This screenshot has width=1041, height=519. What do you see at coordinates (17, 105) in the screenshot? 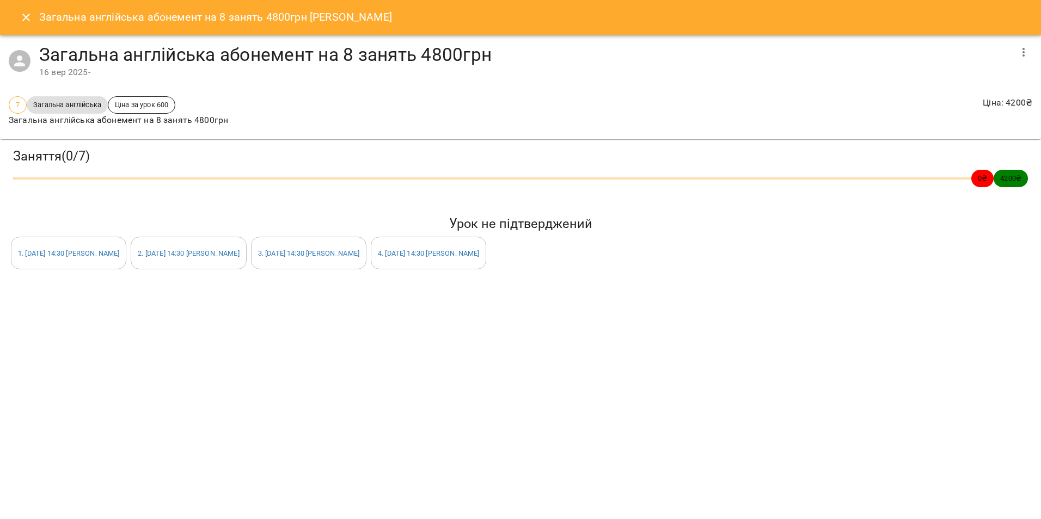
I see `span: 7` at bounding box center [17, 105].